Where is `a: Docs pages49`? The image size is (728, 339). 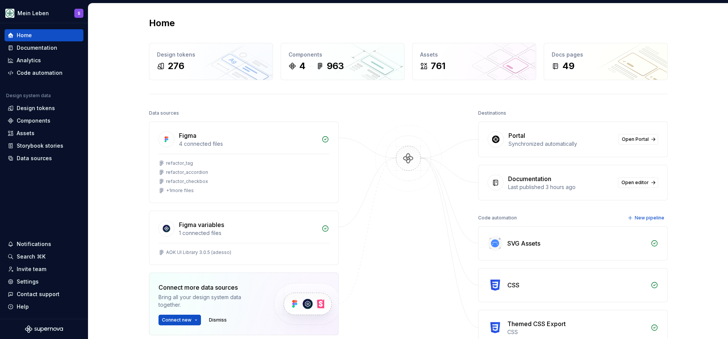
a: Docs pages49 is located at coordinates (606, 61).